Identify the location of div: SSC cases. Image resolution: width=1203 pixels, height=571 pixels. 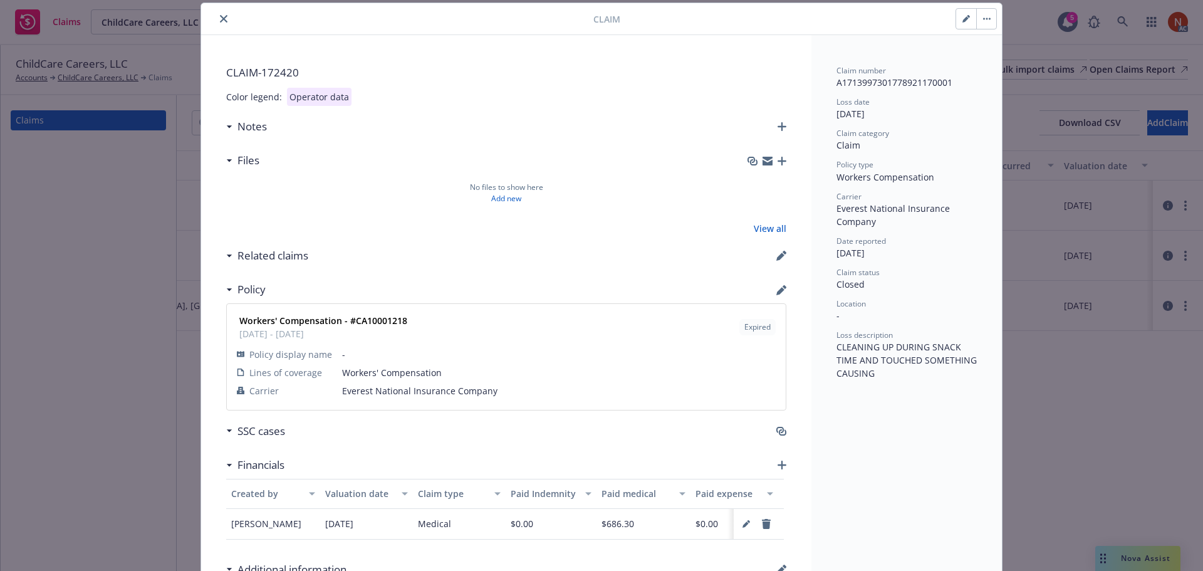
(256, 431).